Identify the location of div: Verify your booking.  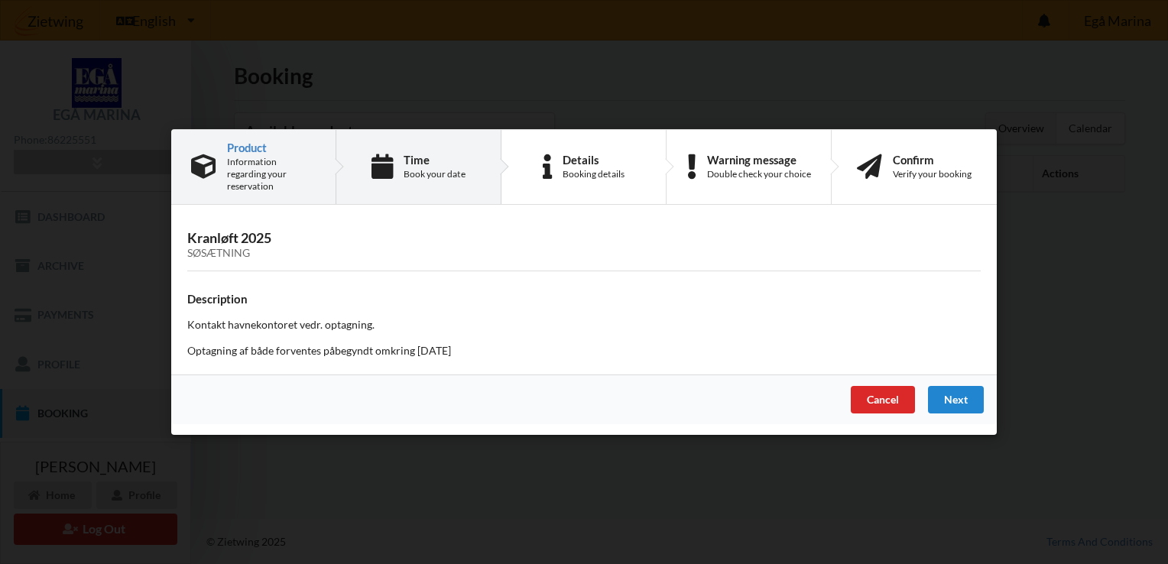
(932, 174).